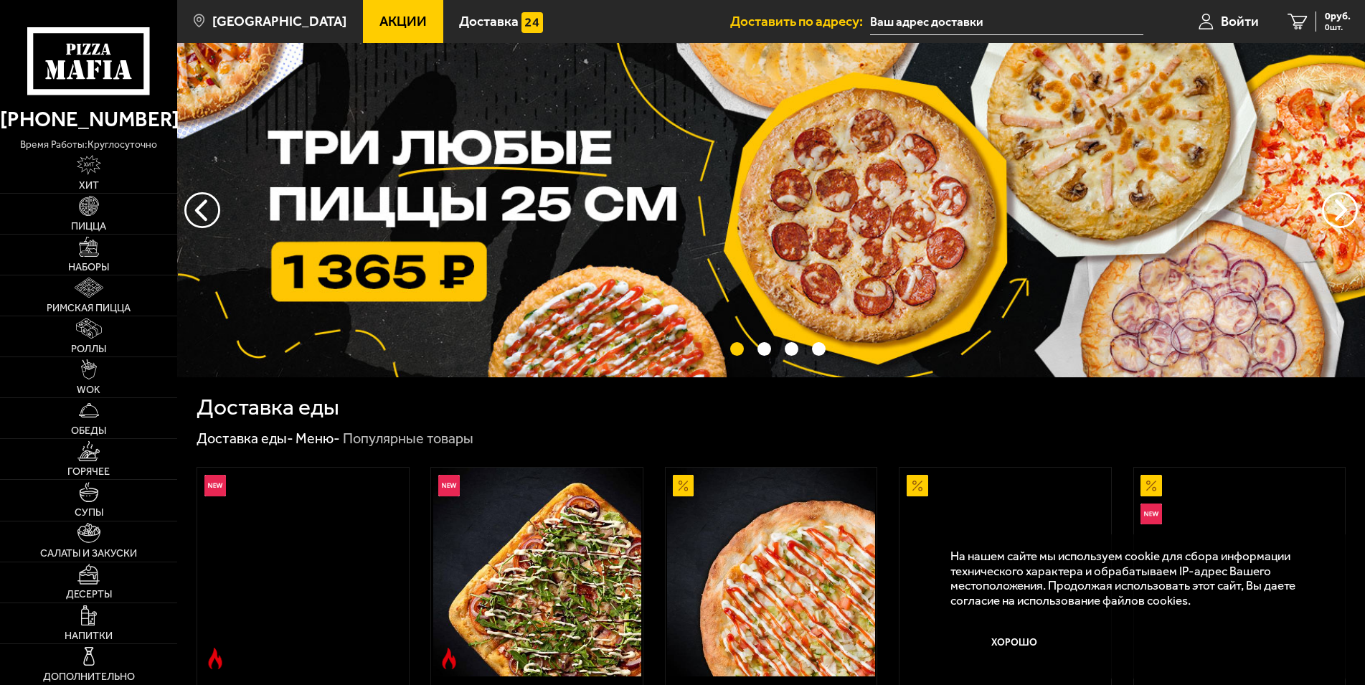 The width and height of the screenshot is (1365, 685). I want to click on button: предыдущий, so click(1339, 210).